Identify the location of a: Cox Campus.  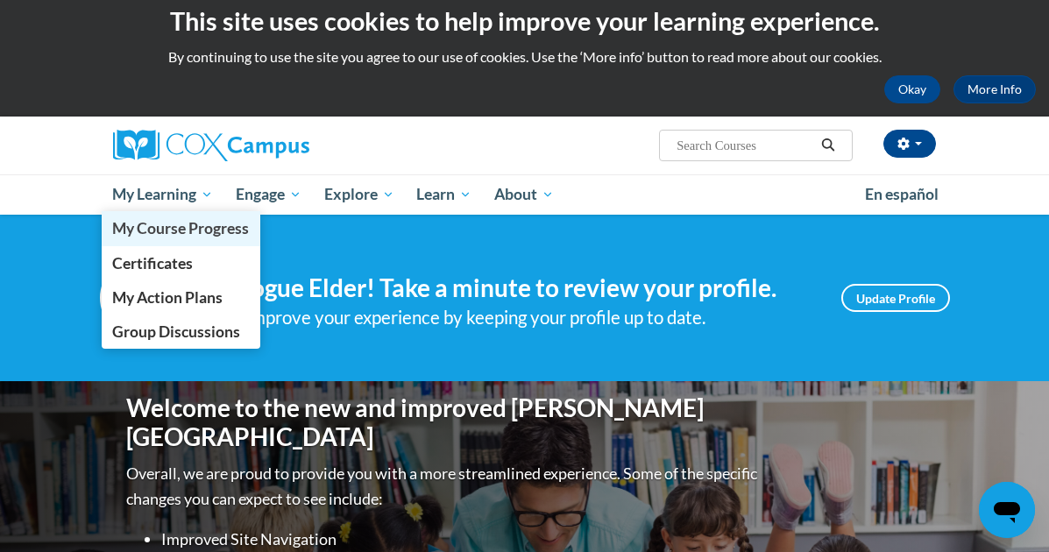
(241, 146).